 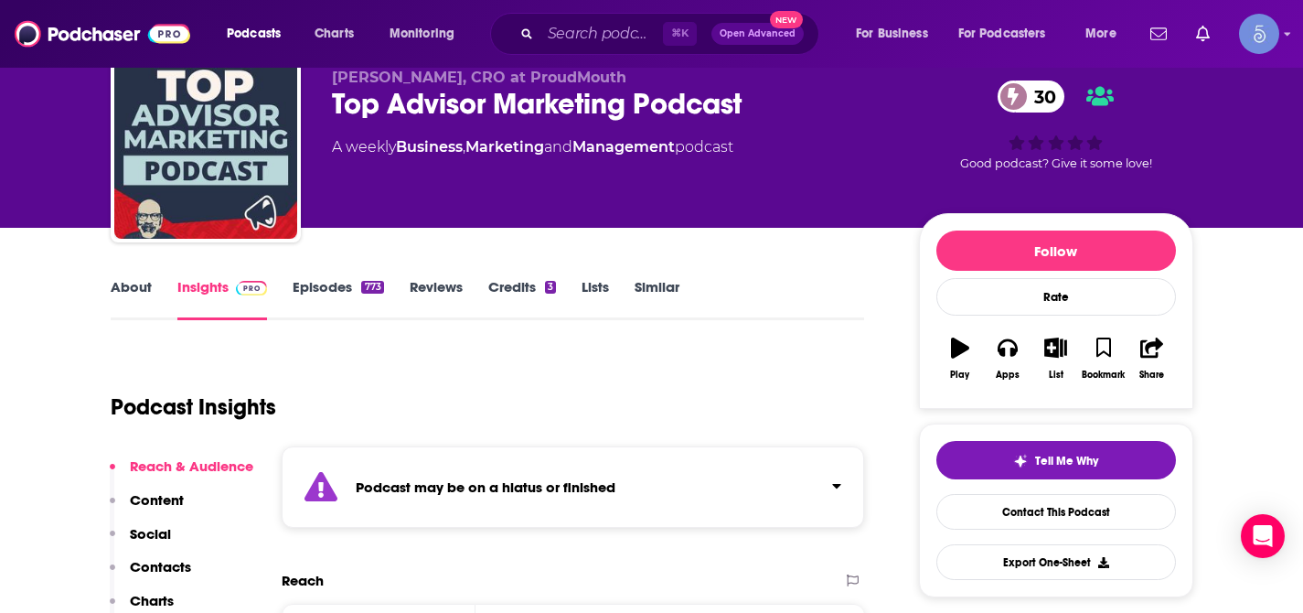 I want to click on button: Content, so click(x=146, y=508).